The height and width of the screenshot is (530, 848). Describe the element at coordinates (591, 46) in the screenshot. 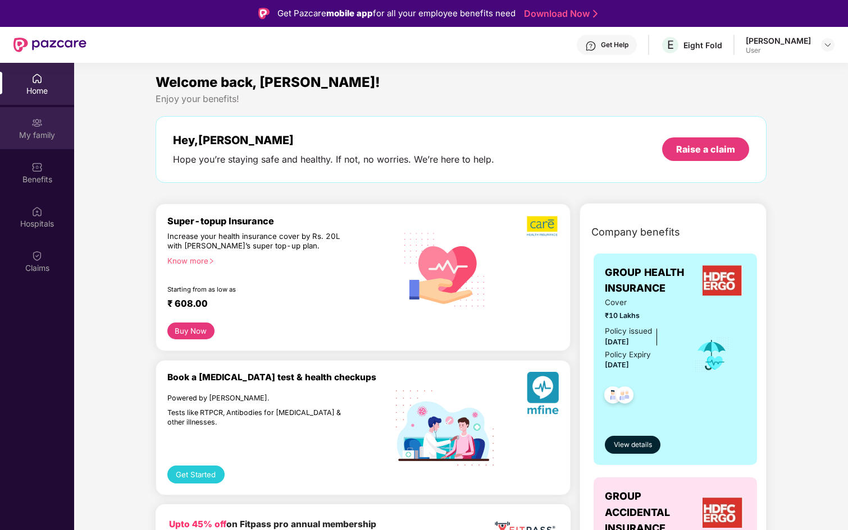

I see `img: svg+xml;base64,PHN2ZyBpZD0iSGVscC0zMngzMiIgeG1sbnM9Imh0dHA6Ly93d3cudzMub3JnLzIwMDAvc3ZnIiB3aWR0aD...` at that location.